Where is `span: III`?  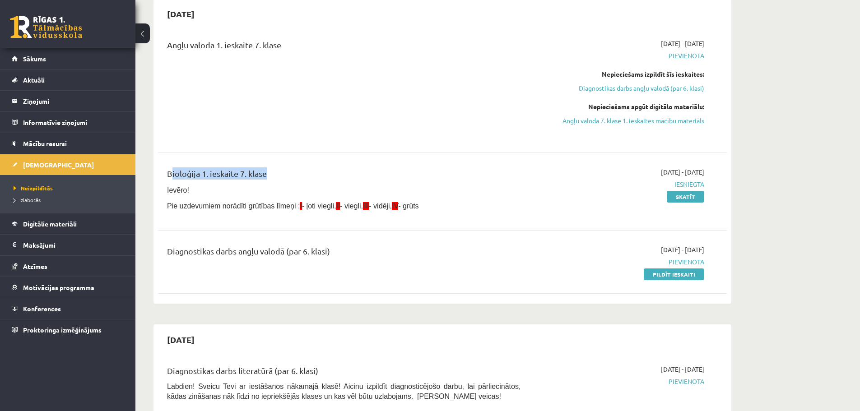 span: III is located at coordinates (366, 206).